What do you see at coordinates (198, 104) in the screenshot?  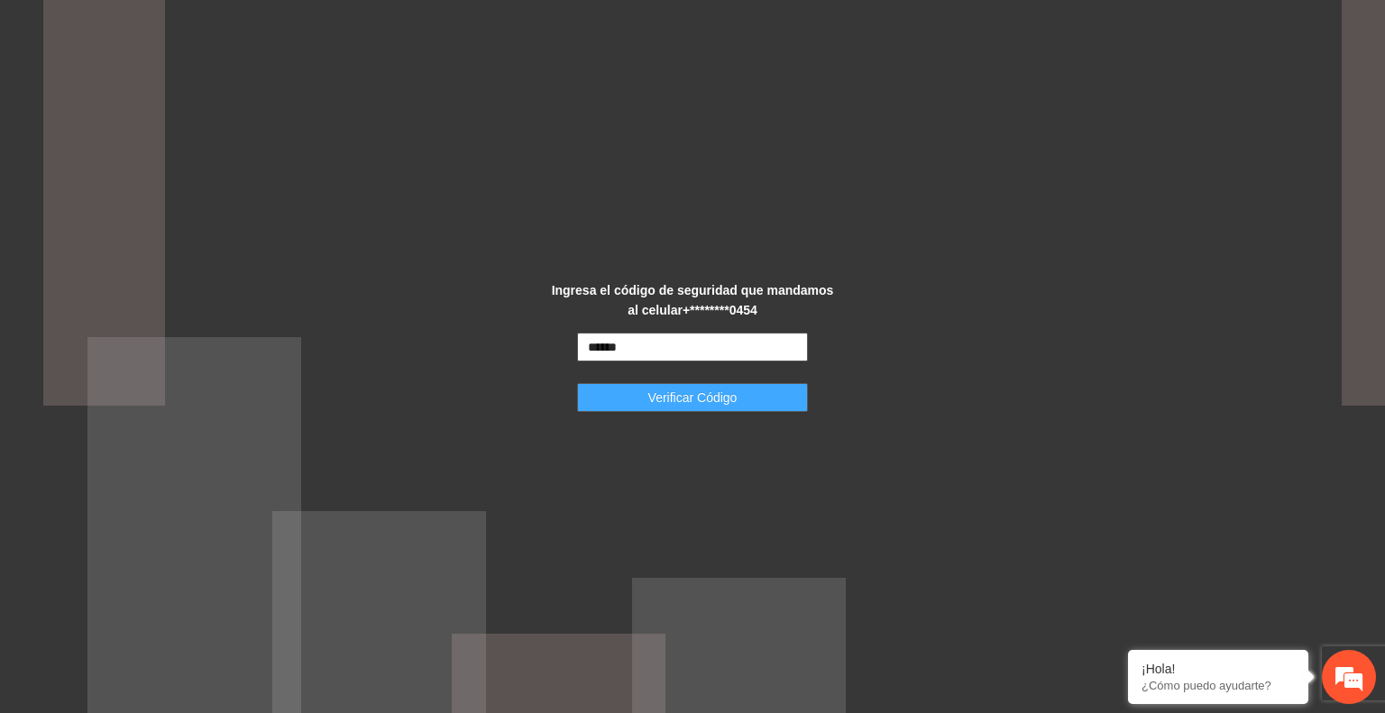 I see `div: Chatee con nosotros ahora` at bounding box center [198, 104].